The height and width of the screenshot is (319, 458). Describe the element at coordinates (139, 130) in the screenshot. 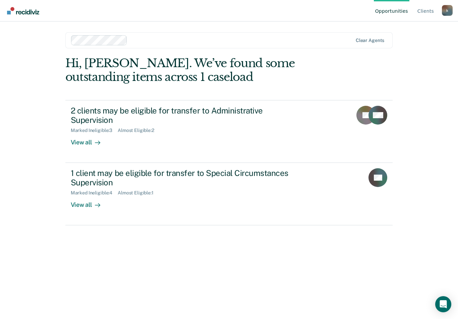

I see `div: Almost Eligible : 2` at that location.